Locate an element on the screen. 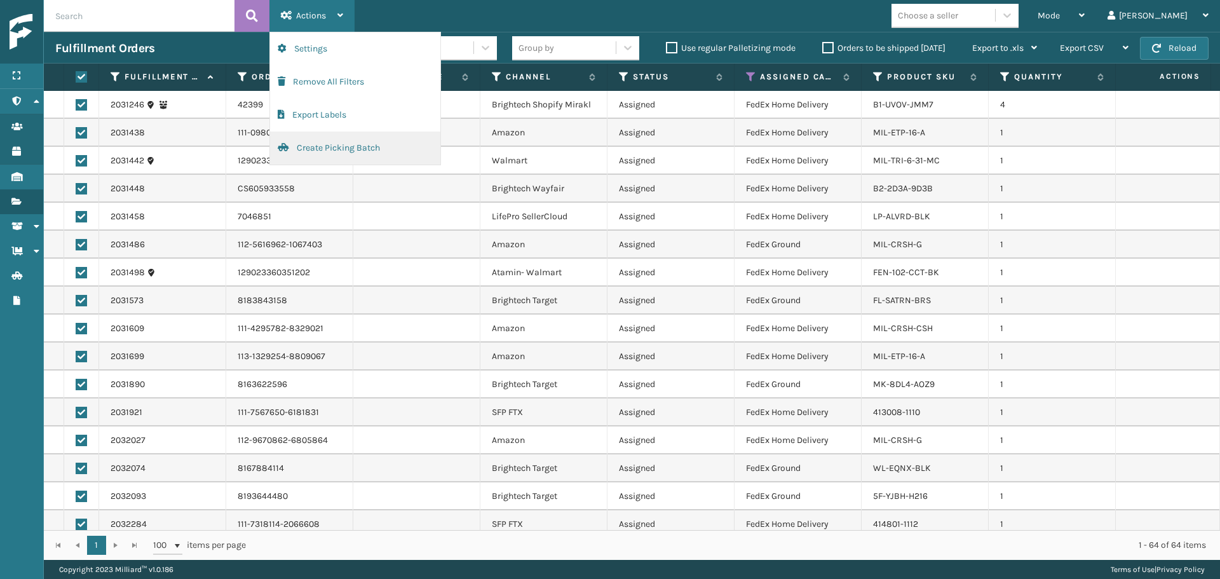 The image size is (1220, 579). a: 2032027 is located at coordinates (128, 441).